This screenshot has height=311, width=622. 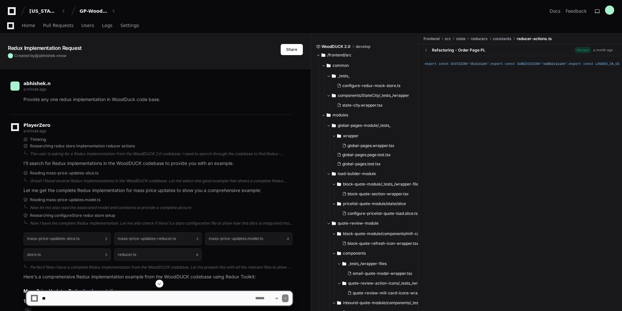 What do you see at coordinates (161, 181) in the screenshot?
I see `div: Great! I found several Redux implementations in the WoodDUCK codebase. Let me select one good exa...` at bounding box center [161, 181].